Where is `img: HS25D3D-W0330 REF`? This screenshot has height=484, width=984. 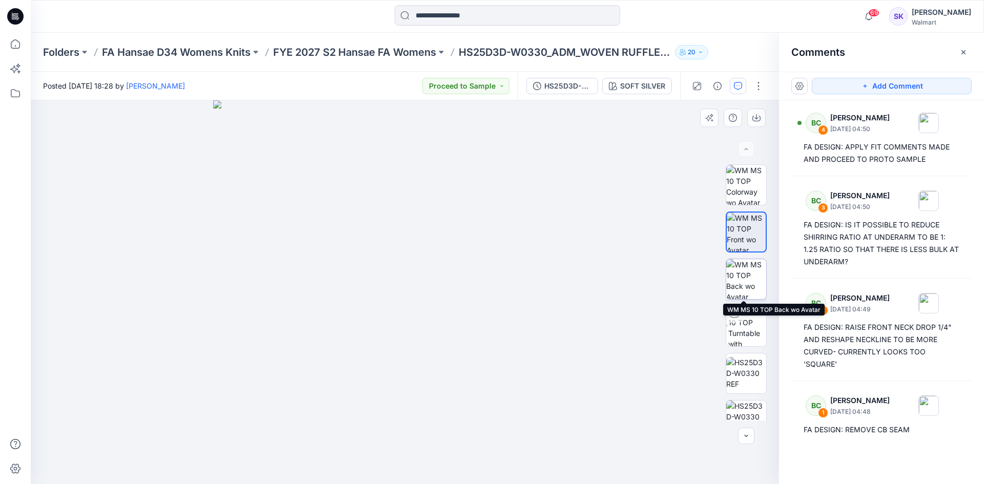
img: HS25D3D-W0330 REF is located at coordinates (746, 373).